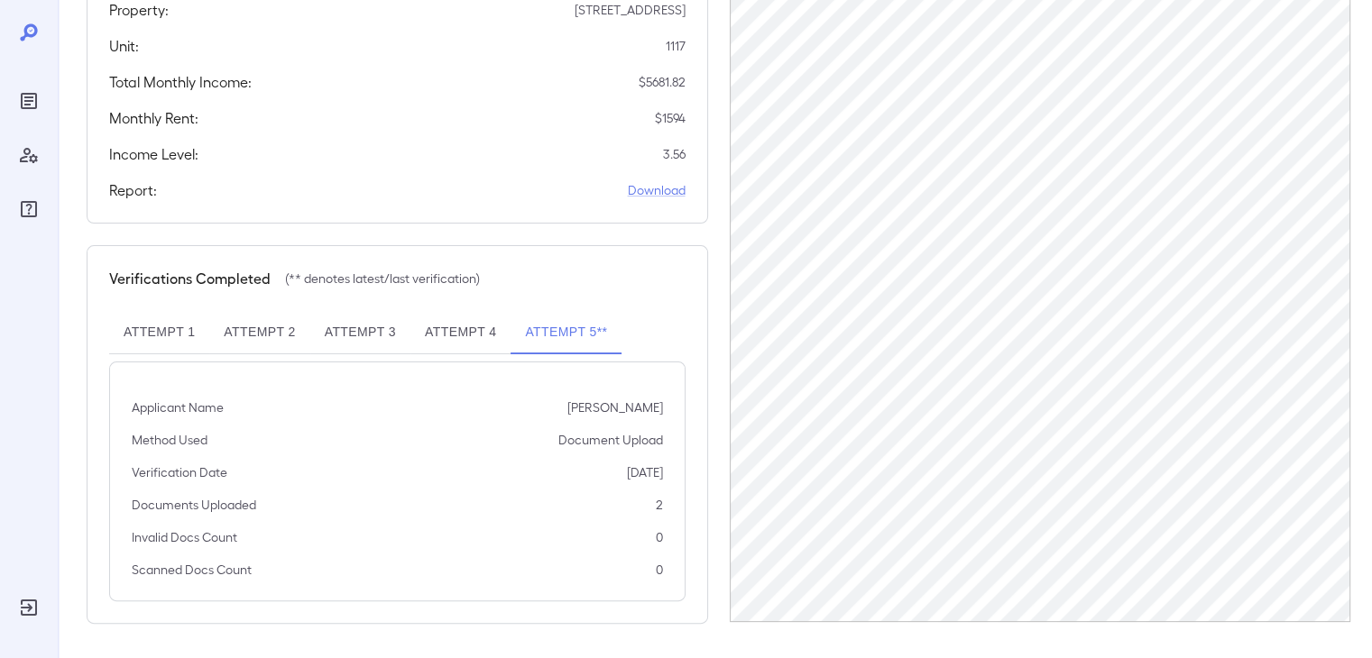 The image size is (1372, 658). I want to click on p: Invalid Docs Count, so click(184, 537).